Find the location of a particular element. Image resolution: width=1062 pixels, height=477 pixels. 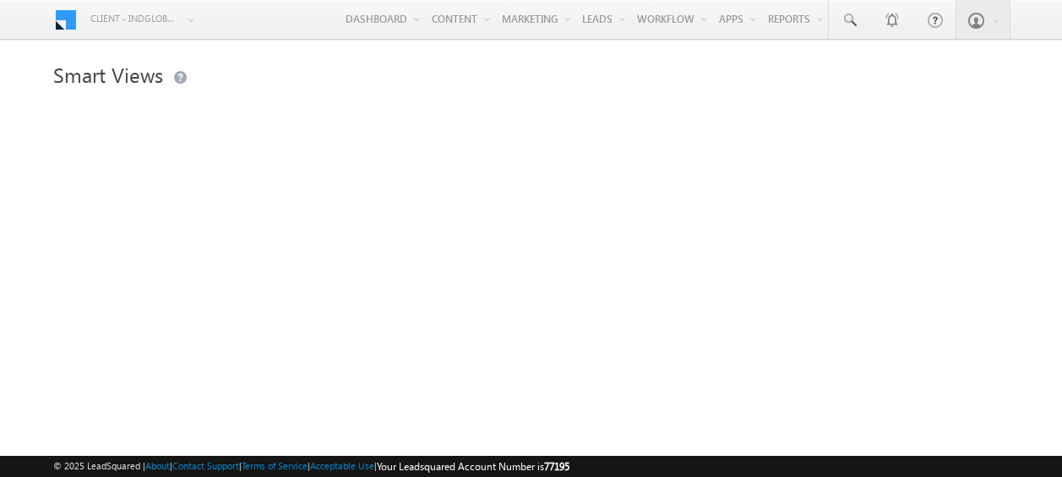

a: Contact Support is located at coordinates (205, 465).